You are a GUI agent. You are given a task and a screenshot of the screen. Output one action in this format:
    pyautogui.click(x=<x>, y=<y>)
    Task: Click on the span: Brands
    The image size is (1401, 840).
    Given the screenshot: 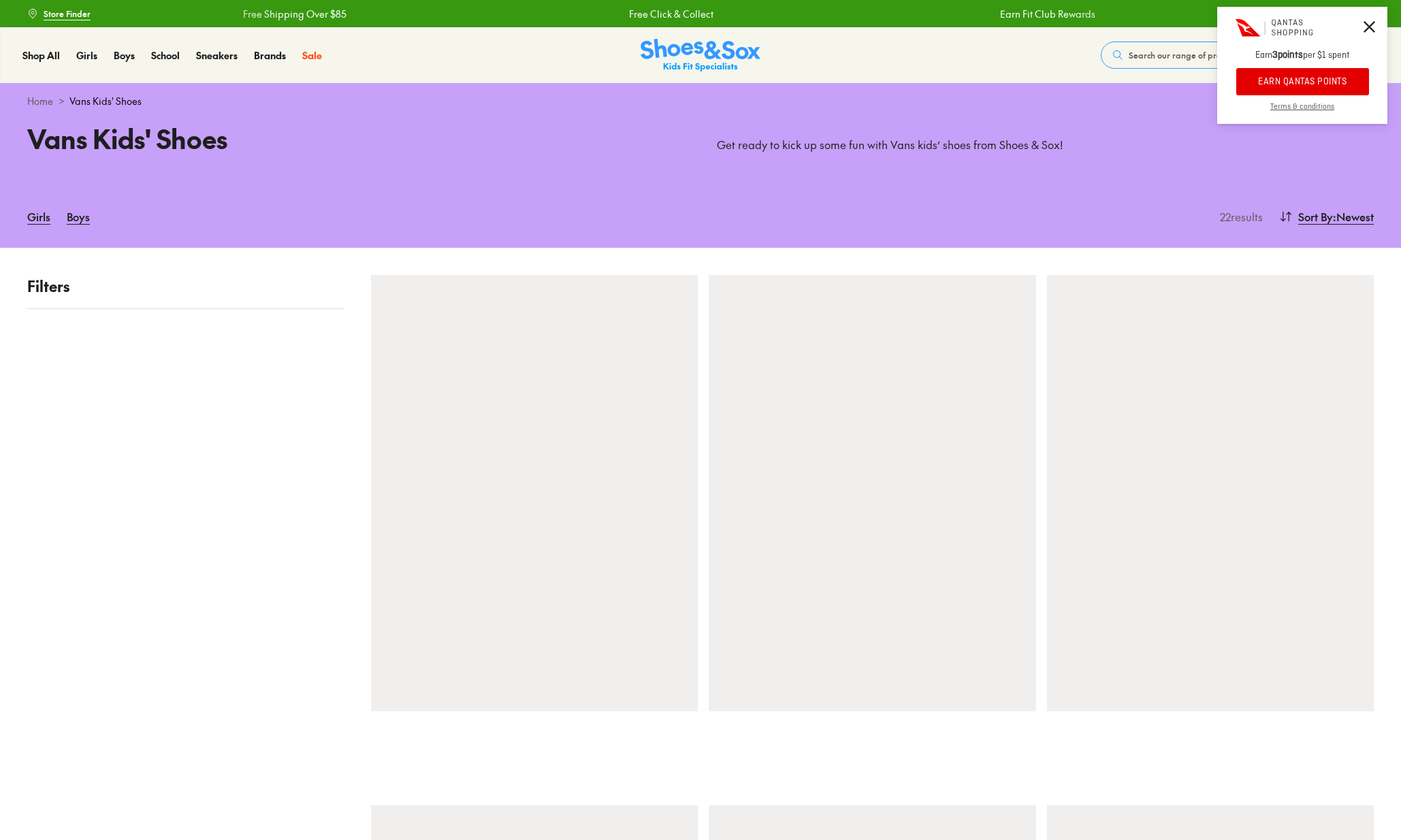 What is the action you would take?
    pyautogui.click(x=269, y=55)
    